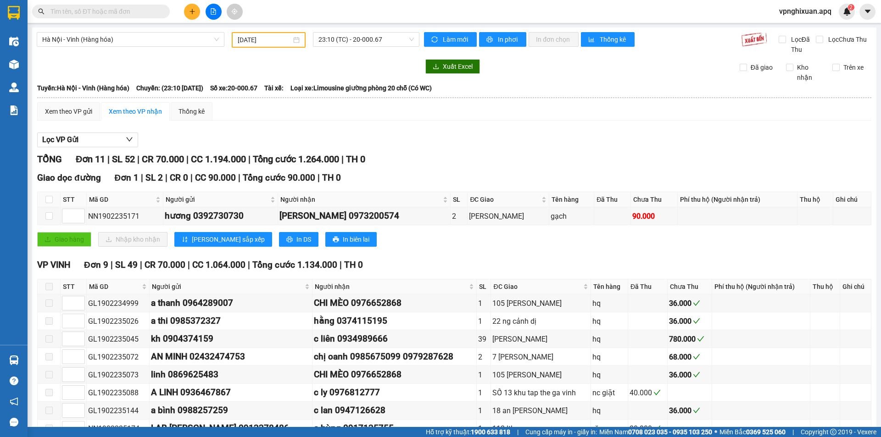  What do you see at coordinates (191, 111) in the screenshot?
I see `div: Thống kê` at bounding box center [191, 111].